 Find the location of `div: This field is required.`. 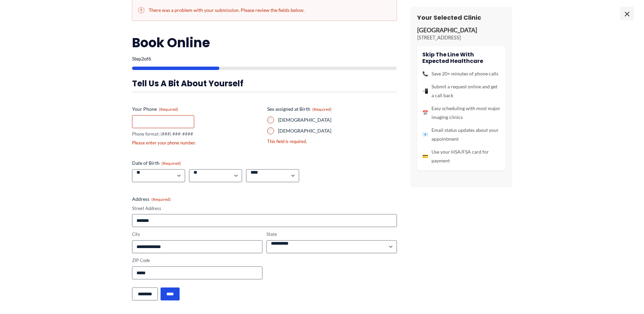

div: This field is required. is located at coordinates (332, 141).